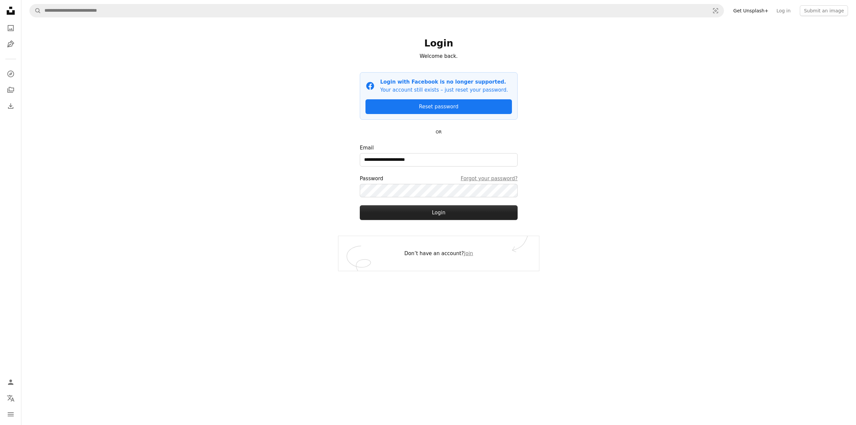 The width and height of the screenshot is (856, 425). I want to click on button: Login, so click(439, 213).